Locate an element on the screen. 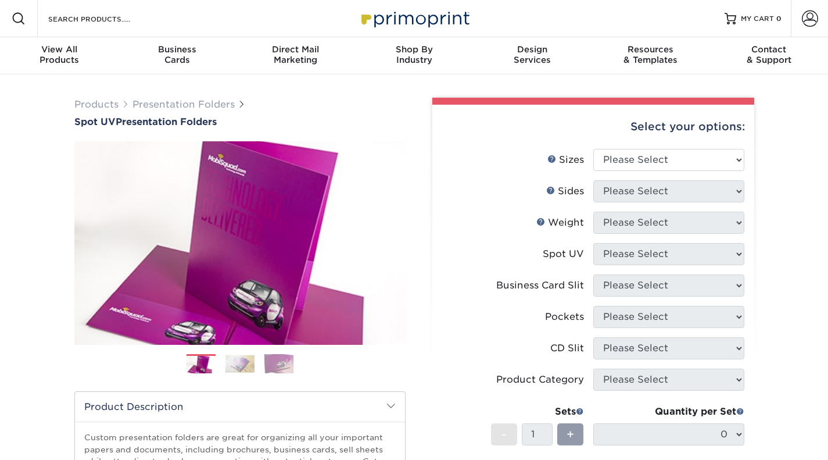 This screenshot has width=828, height=460. div: Business Card Slit is located at coordinates (540, 285).